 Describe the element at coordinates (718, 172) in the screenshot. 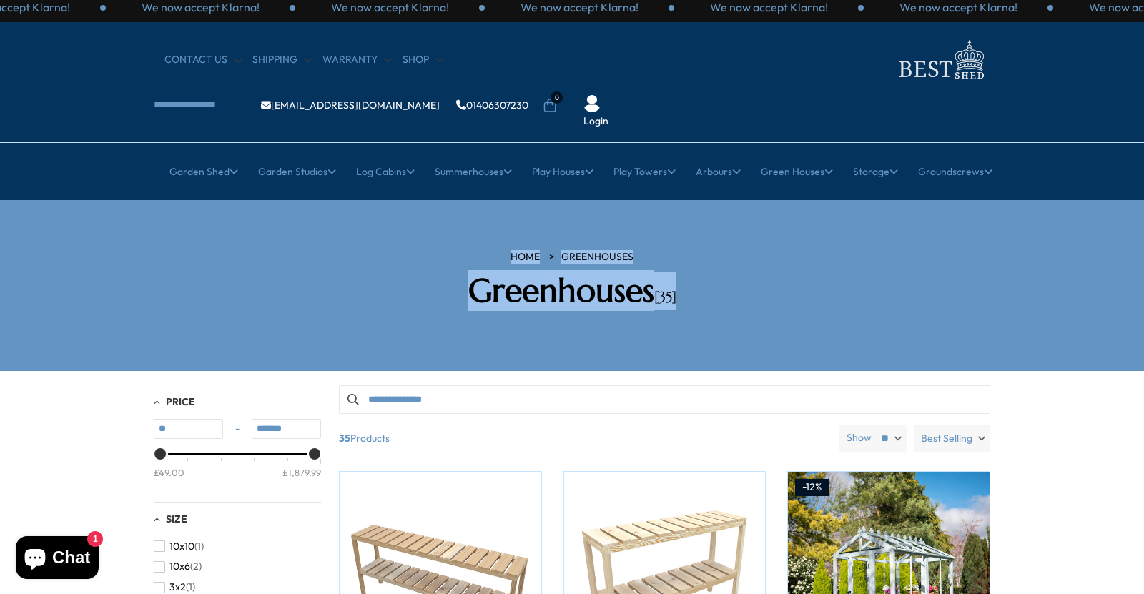

I see `a: Arbours` at that location.